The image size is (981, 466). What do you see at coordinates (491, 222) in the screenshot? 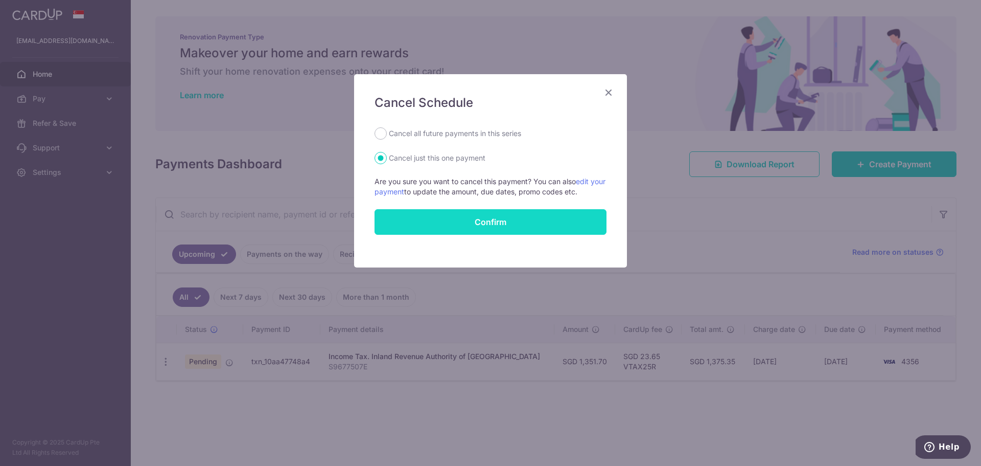
I see `button: Confirm` at bounding box center [491, 222].